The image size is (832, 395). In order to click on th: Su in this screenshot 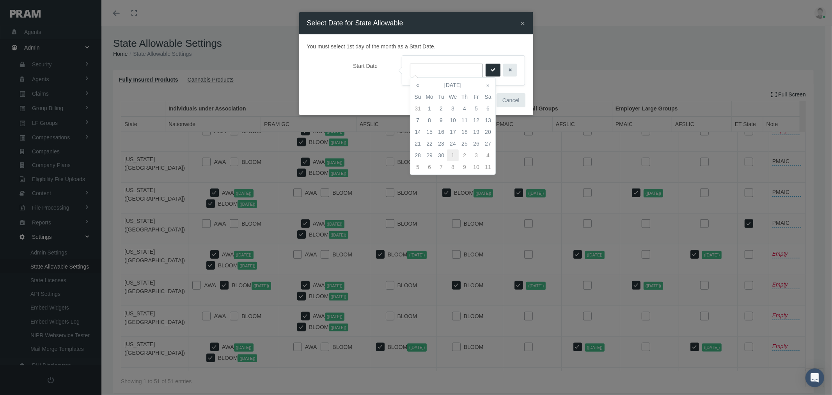, I will do `click(418, 97)`.